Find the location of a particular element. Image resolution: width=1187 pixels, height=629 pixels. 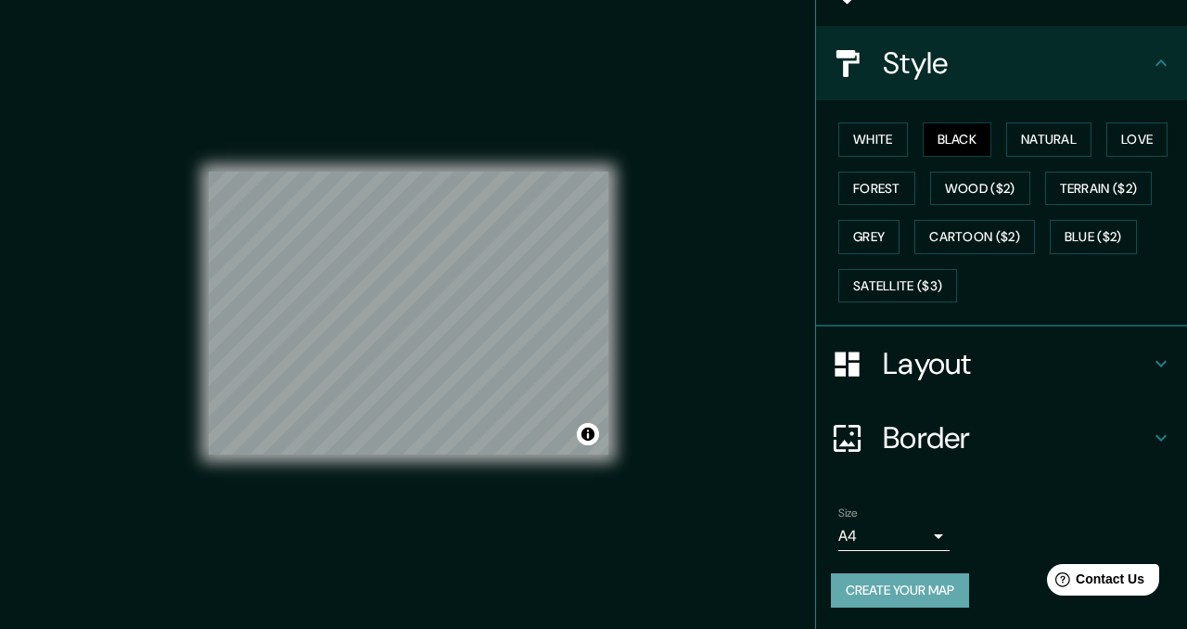

div: Layout is located at coordinates (1001, 363).